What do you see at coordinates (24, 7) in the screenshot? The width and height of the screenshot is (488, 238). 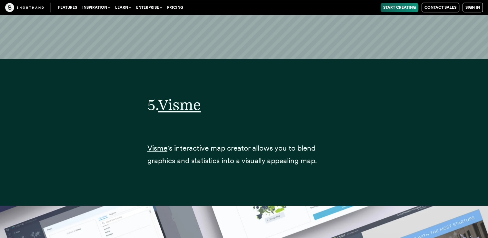 I see `img: The Craft` at bounding box center [24, 7].